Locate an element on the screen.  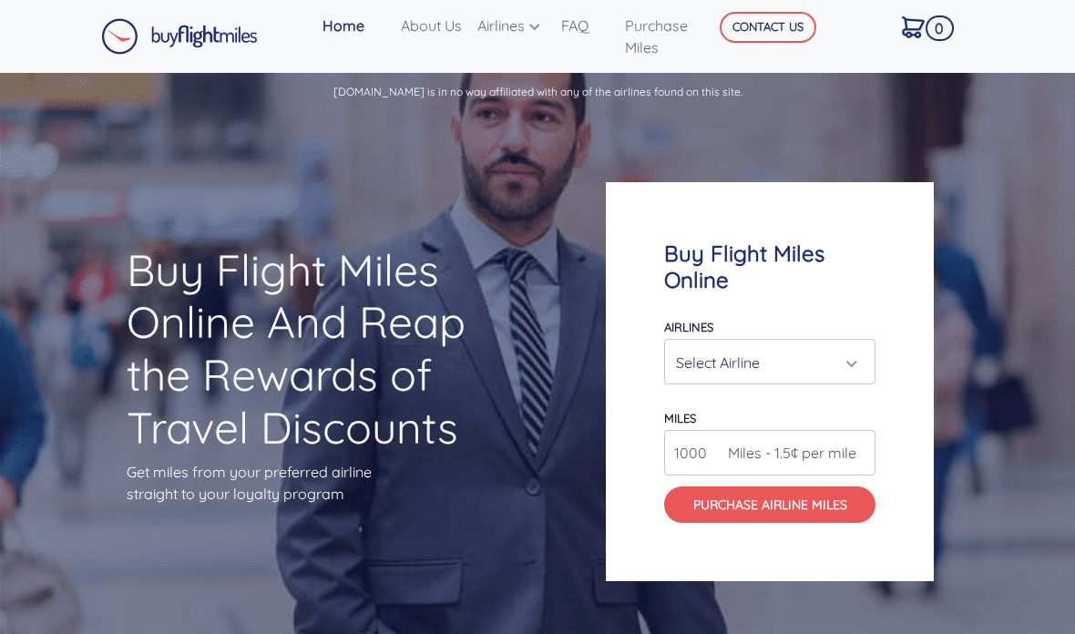
button: CONTACT US is located at coordinates (768, 27).